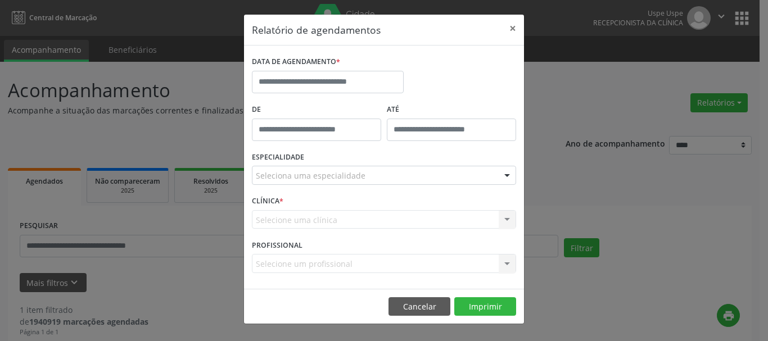 The image size is (768, 341). What do you see at coordinates (277, 245) in the screenshot?
I see `label: PROFISSIONAL` at bounding box center [277, 245].